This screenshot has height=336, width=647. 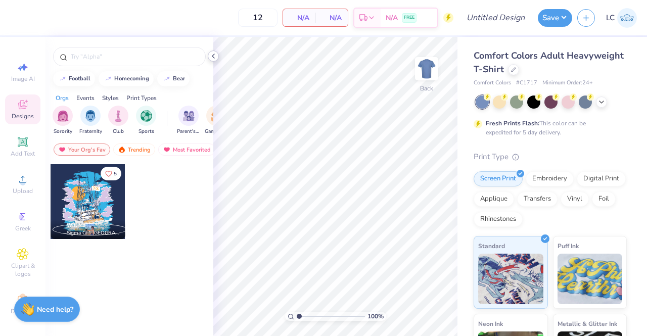 I want to click on div: Events, so click(x=85, y=98).